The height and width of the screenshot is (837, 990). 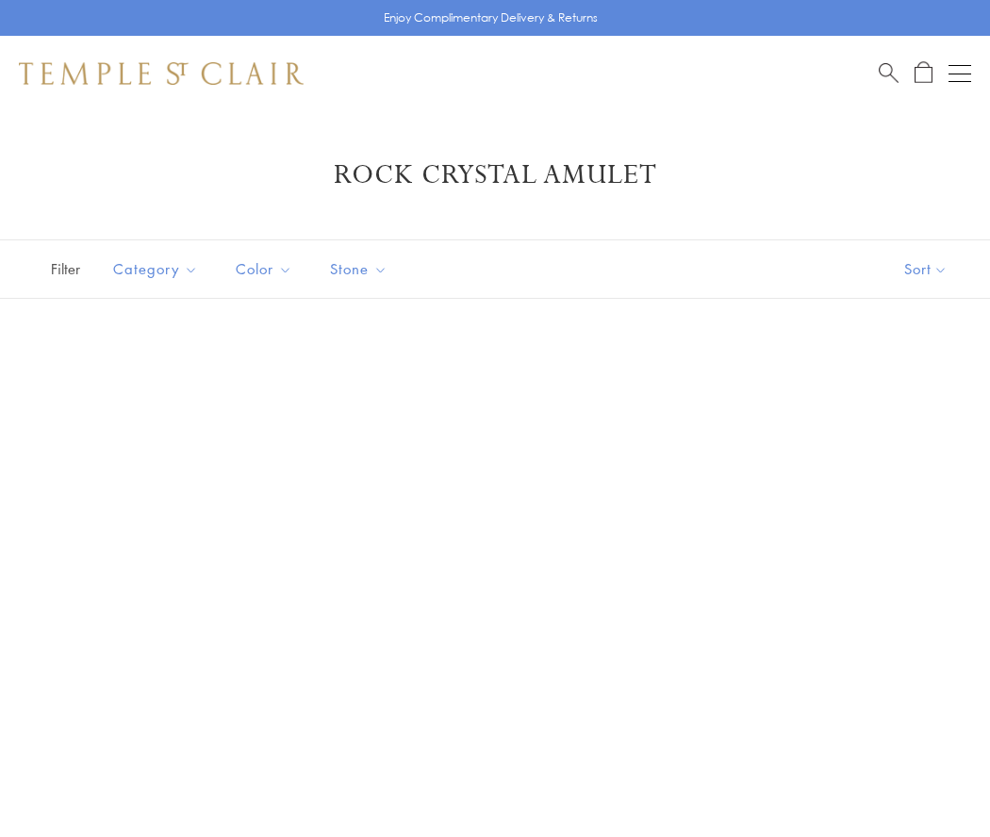 What do you see at coordinates (264, 269) in the screenshot?
I see `button: Color` at bounding box center [264, 269].